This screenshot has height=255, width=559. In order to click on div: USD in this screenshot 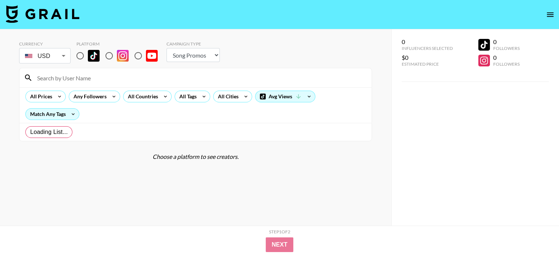, I will do `click(45, 56)`.